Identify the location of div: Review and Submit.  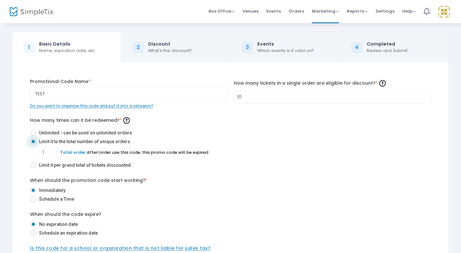
(387, 51).